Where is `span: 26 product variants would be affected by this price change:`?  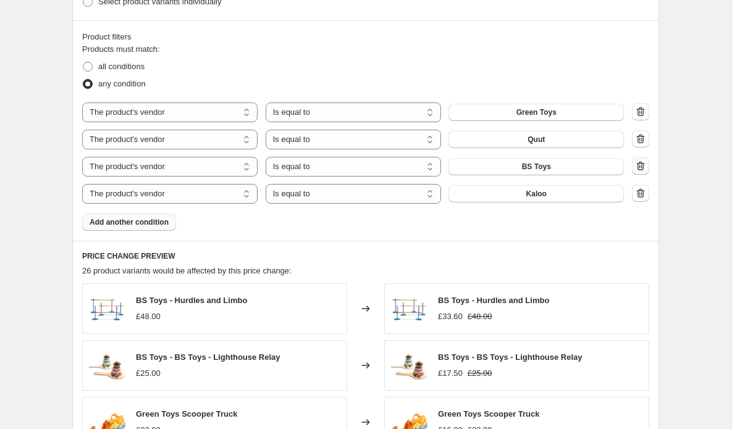
span: 26 product variants would be affected by this price change: is located at coordinates (186, 270).